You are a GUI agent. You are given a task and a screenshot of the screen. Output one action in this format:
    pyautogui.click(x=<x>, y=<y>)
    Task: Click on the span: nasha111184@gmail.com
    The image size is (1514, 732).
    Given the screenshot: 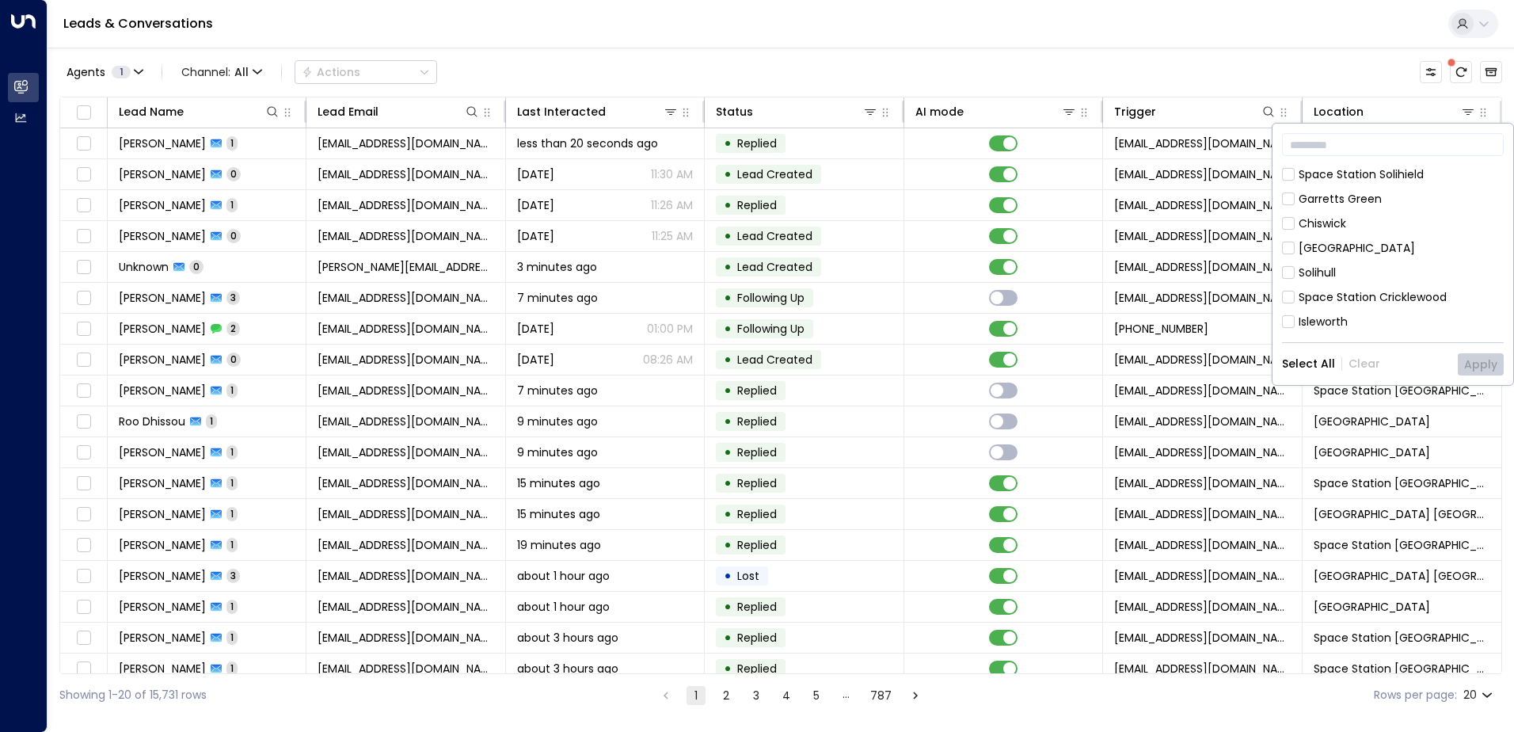 What is the action you would take?
    pyautogui.click(x=405, y=606)
    